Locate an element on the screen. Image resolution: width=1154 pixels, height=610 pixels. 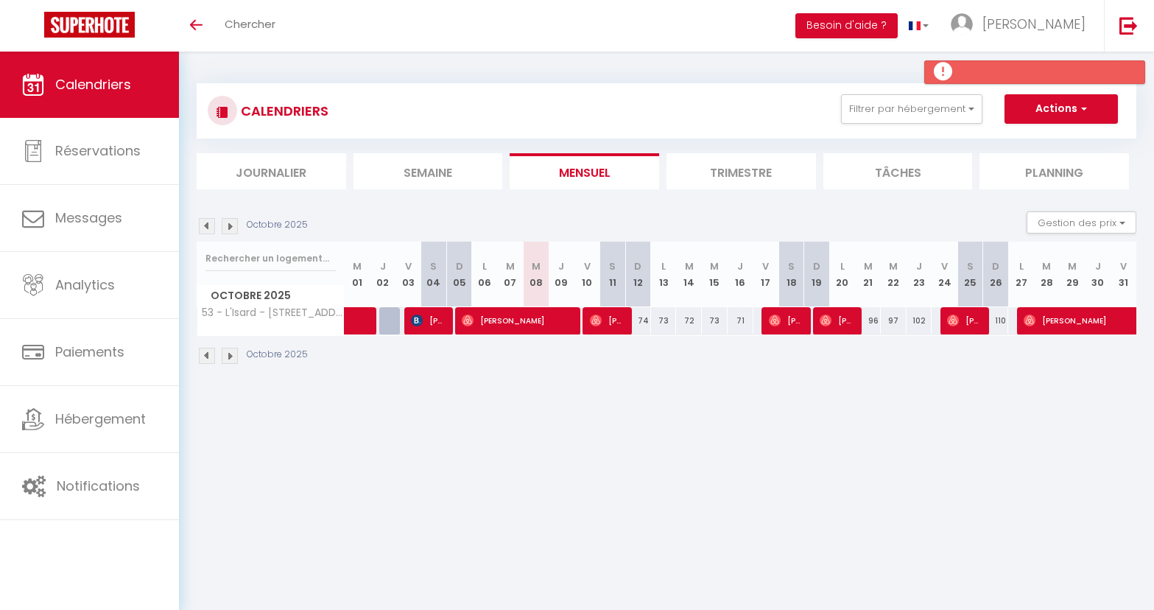
th: 11 is located at coordinates (612, 274).